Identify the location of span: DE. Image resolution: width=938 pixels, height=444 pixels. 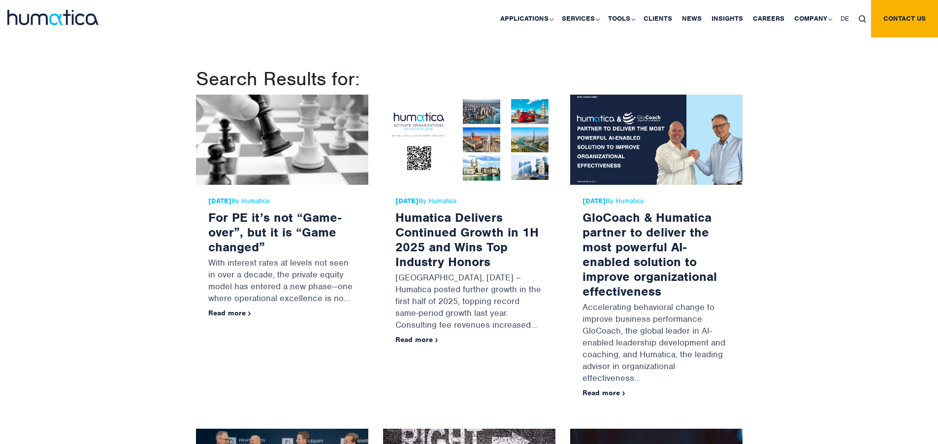
(845, 18).